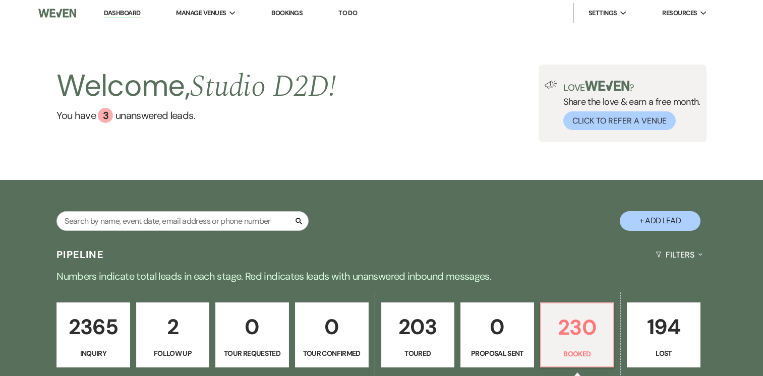 This screenshot has height=376, width=763. Describe the element at coordinates (418, 336) in the screenshot. I see `a: 203Toured` at that location.